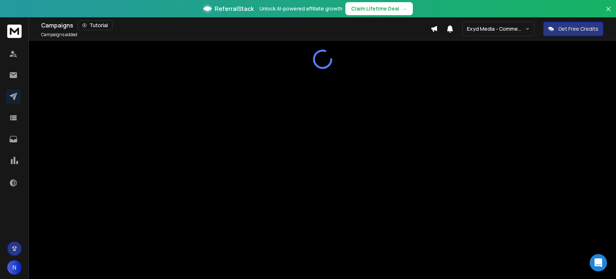  Describe the element at coordinates (609, 13) in the screenshot. I see `button: Close banner` at that location.